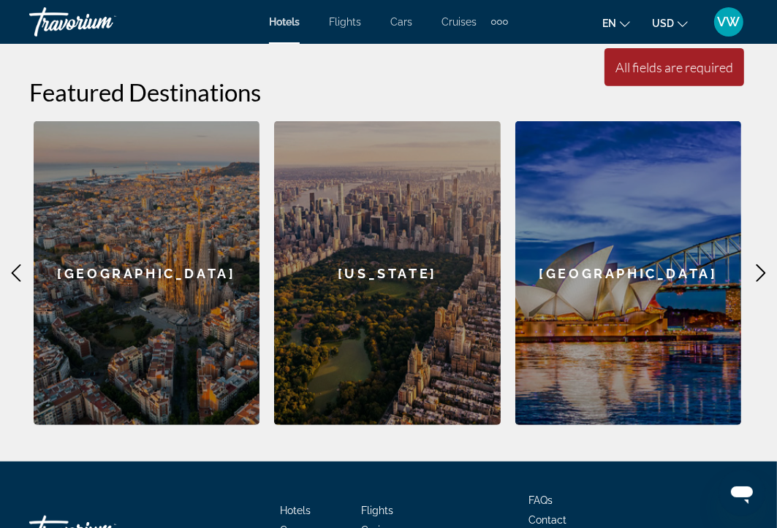  What do you see at coordinates (459, 22) in the screenshot?
I see `span: Cruises` at bounding box center [459, 22].